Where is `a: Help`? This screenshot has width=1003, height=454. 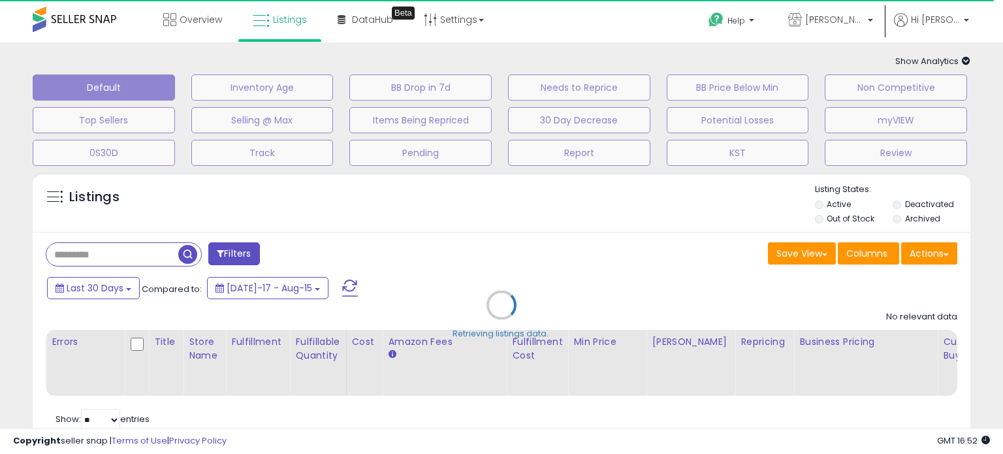 a: Help is located at coordinates (733, 22).